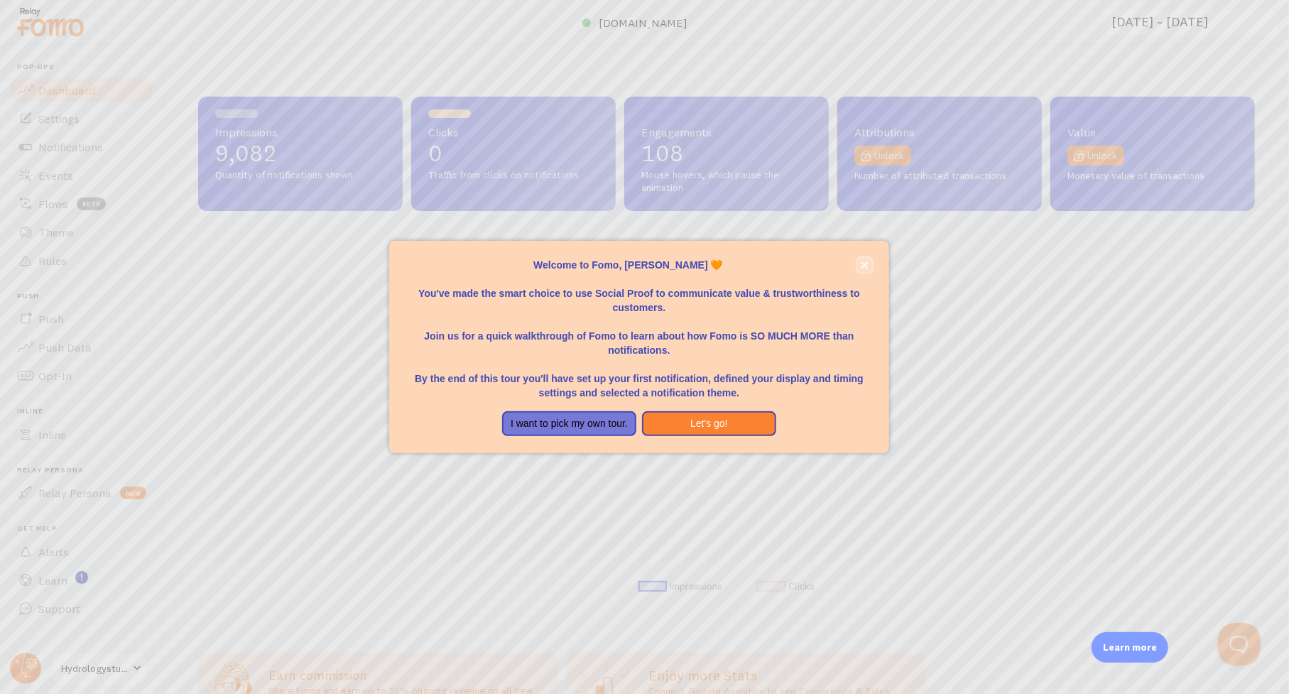 The width and height of the screenshot is (1289, 694). What do you see at coordinates (1130, 647) in the screenshot?
I see `div: Learn more` at bounding box center [1130, 647].